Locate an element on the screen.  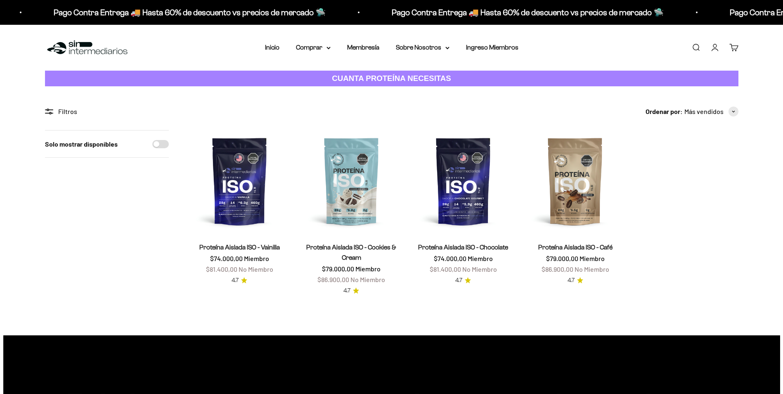
a: Ingreso Miembros is located at coordinates (492, 47).